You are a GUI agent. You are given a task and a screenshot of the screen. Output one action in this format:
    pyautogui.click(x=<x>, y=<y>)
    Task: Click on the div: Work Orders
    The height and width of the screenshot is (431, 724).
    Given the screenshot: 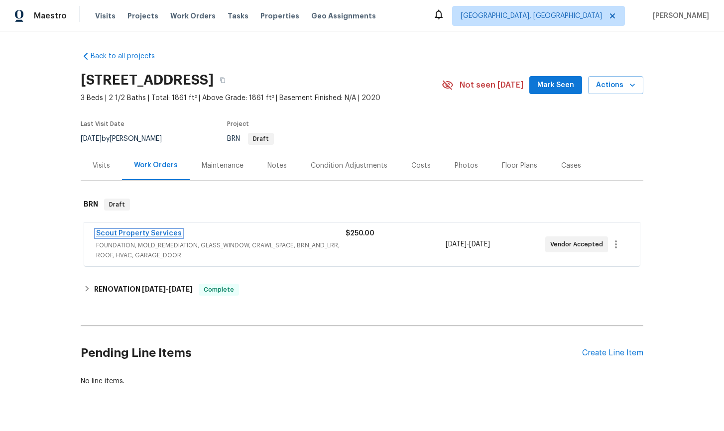 What is the action you would take?
    pyautogui.click(x=156, y=165)
    